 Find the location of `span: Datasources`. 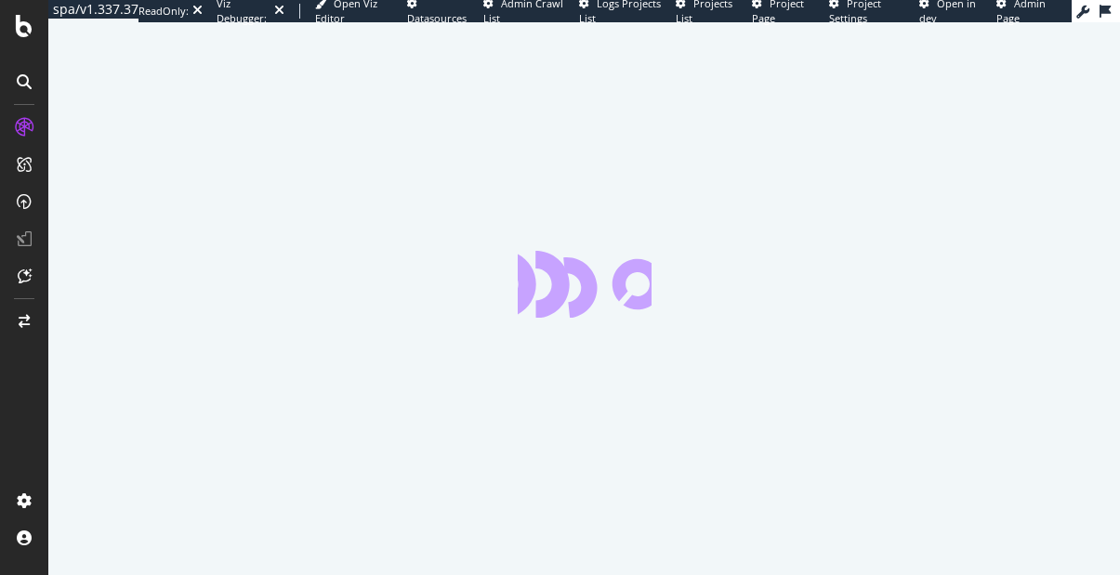

span: Datasources is located at coordinates (437, 18).